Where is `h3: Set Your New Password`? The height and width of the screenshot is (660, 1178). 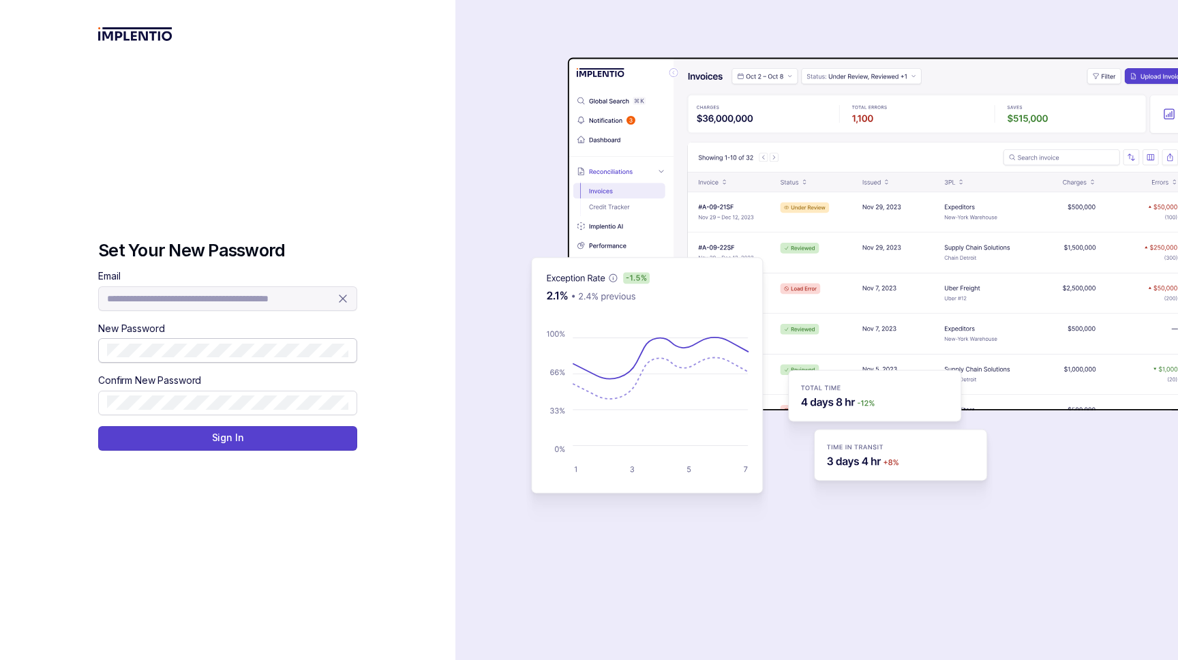
h3: Set Your New Password is located at coordinates (228, 250).